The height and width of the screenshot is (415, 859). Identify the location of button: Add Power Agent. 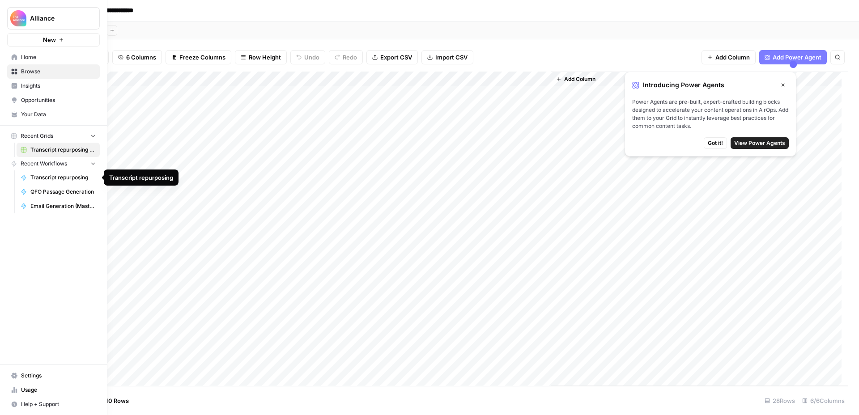
(793, 57).